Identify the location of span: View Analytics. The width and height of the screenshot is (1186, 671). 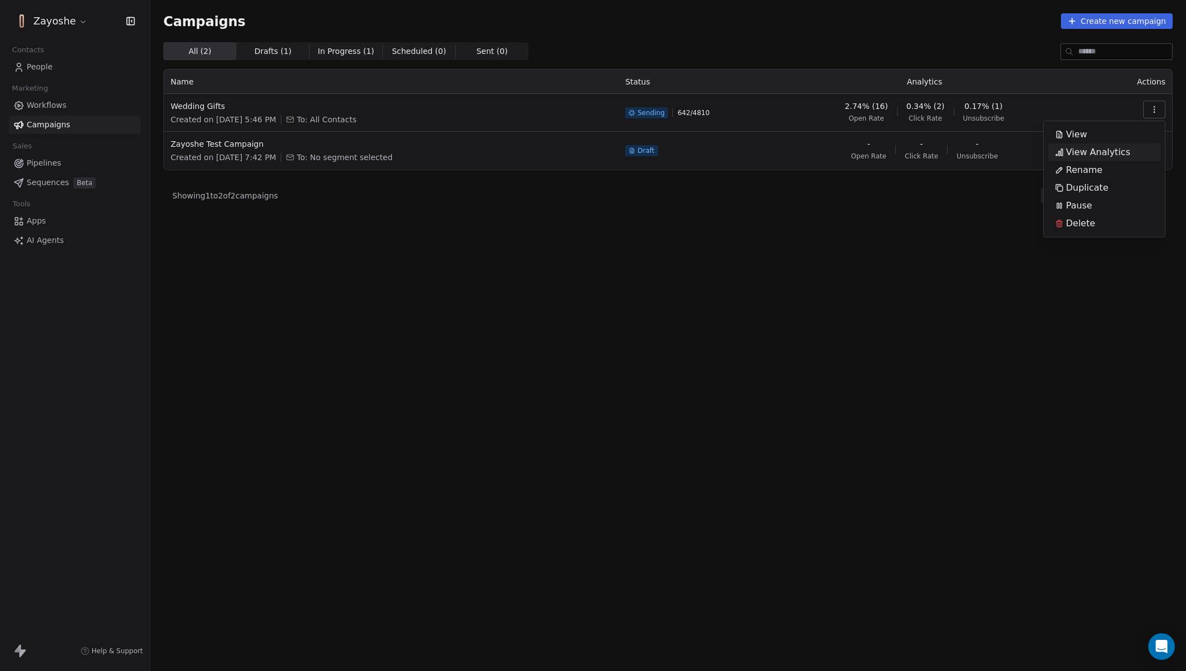
(1098, 152).